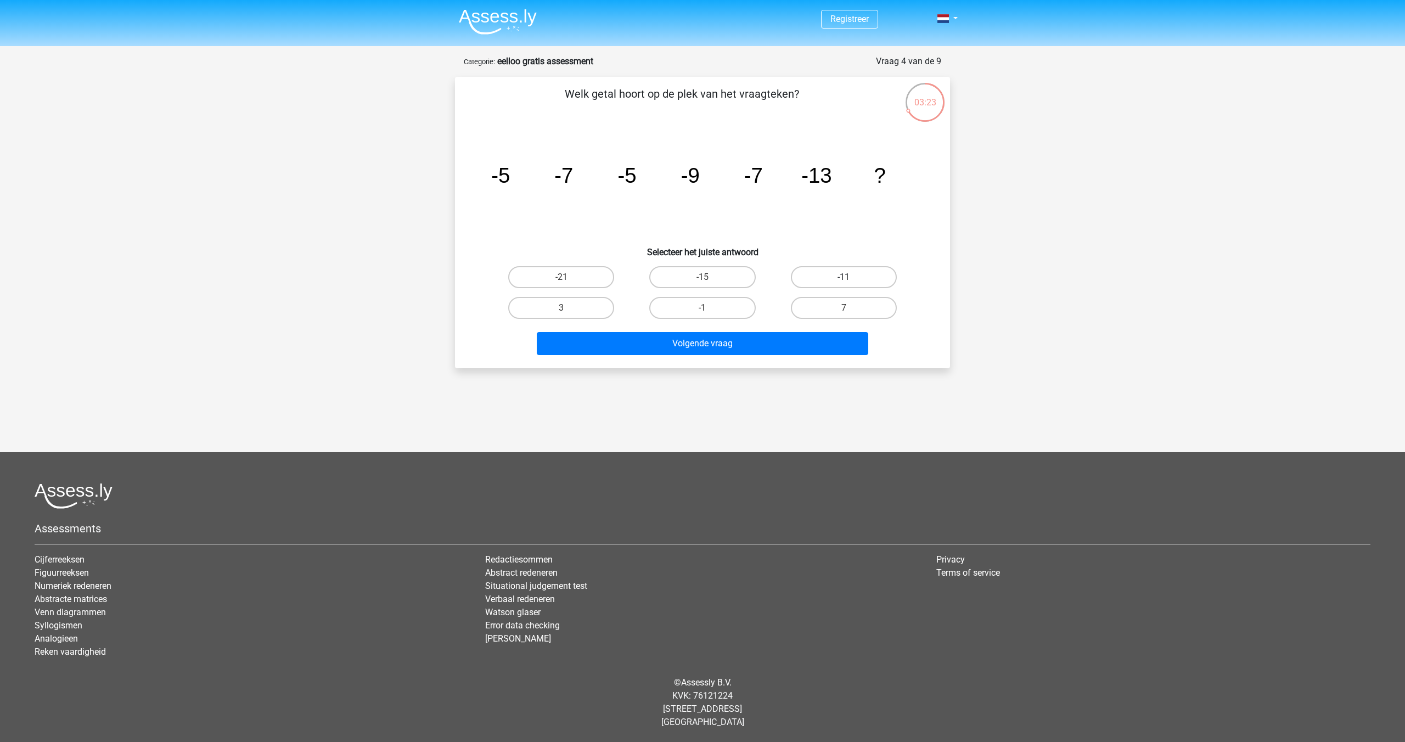  I want to click on label: 7, so click(843, 308).